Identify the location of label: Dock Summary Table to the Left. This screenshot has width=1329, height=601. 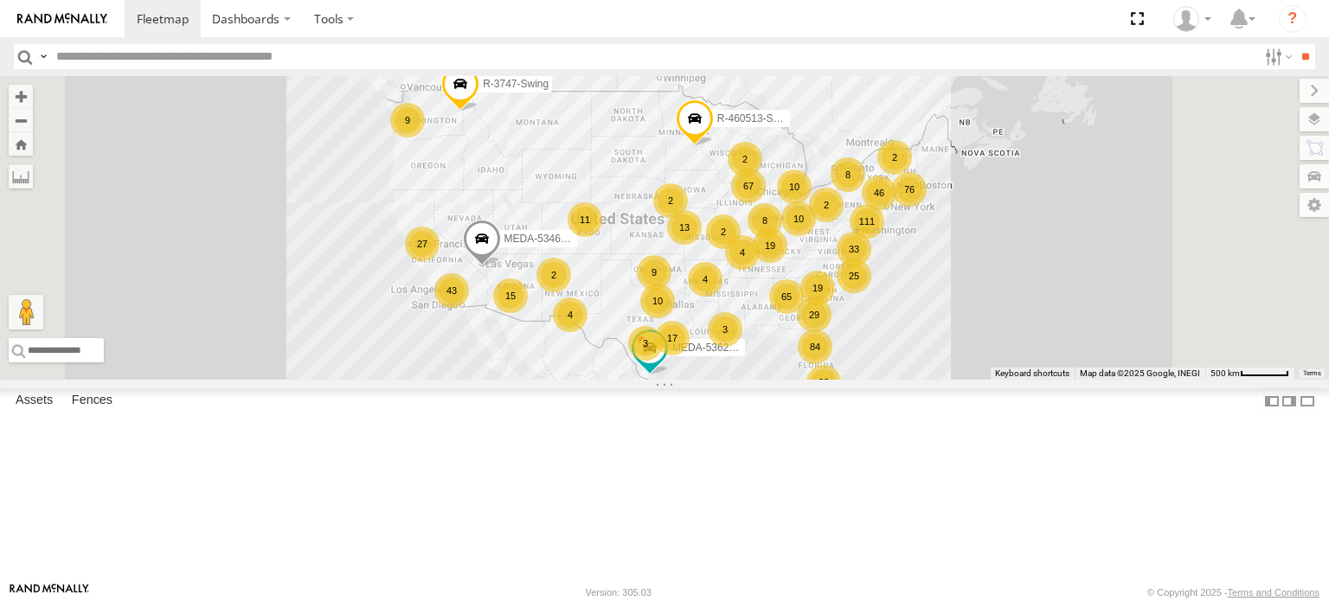
(1272, 401).